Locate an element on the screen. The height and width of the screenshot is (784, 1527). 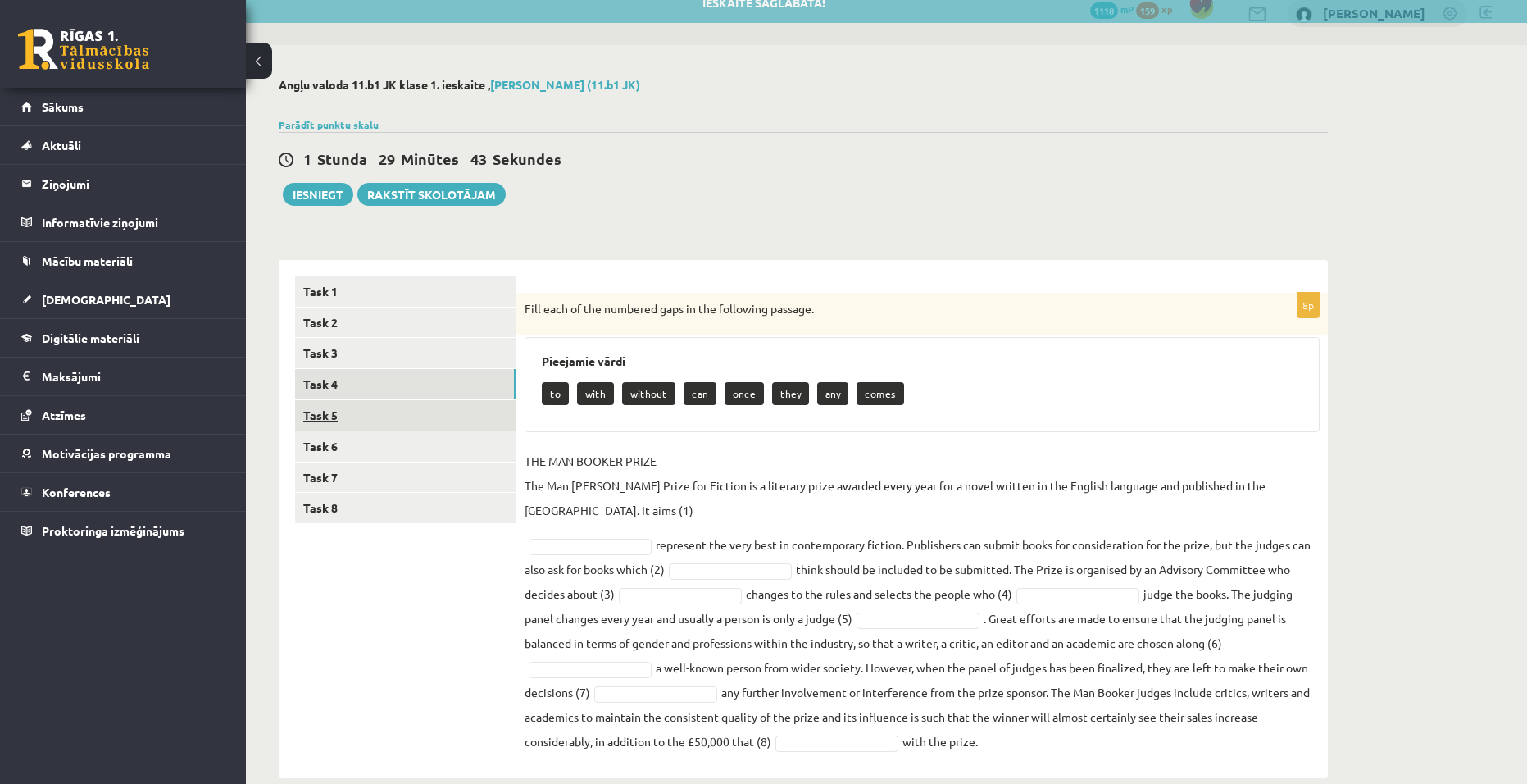
span: 1 is located at coordinates (307, 158).